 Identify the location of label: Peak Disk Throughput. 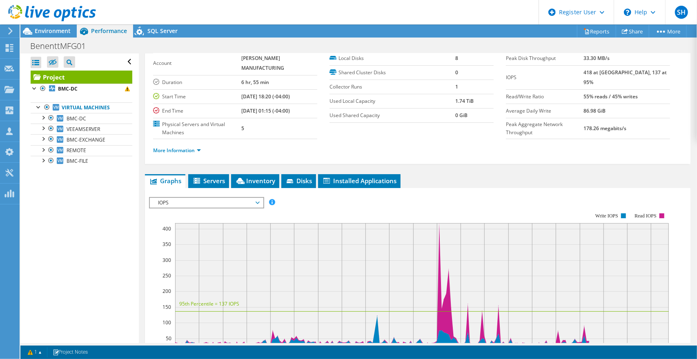
(545, 58).